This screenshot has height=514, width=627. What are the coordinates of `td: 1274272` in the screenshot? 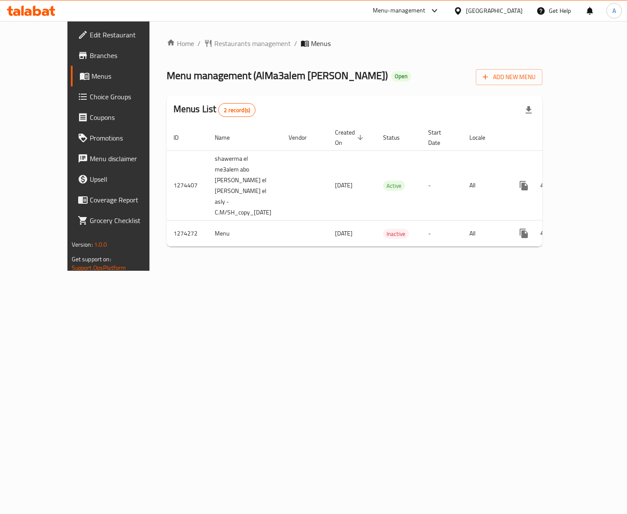 It's located at (187, 233).